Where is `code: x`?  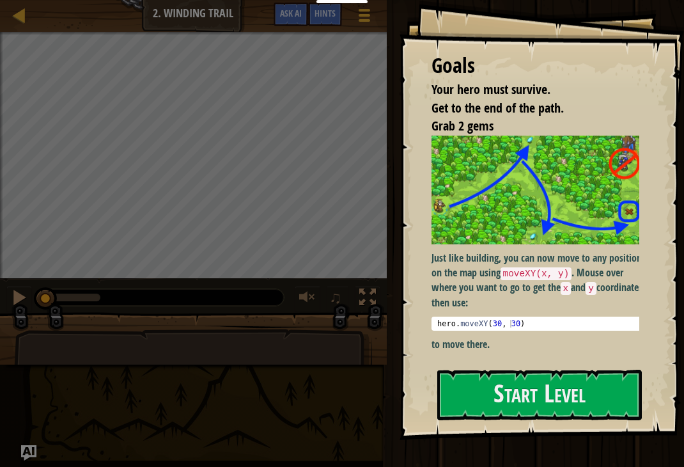 code: x is located at coordinates (566, 288).